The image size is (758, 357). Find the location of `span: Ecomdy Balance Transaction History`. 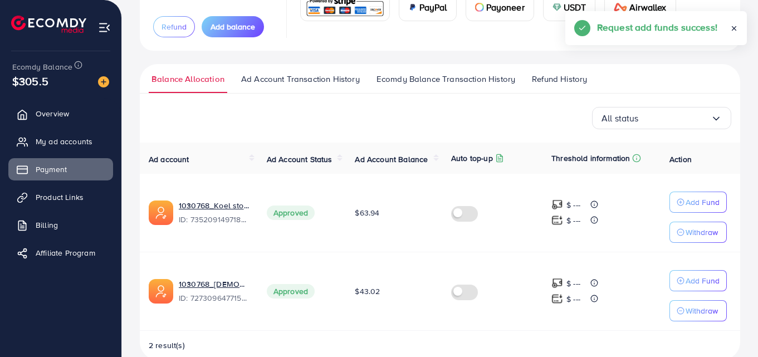

span: Ecomdy Balance Transaction History is located at coordinates (446, 79).